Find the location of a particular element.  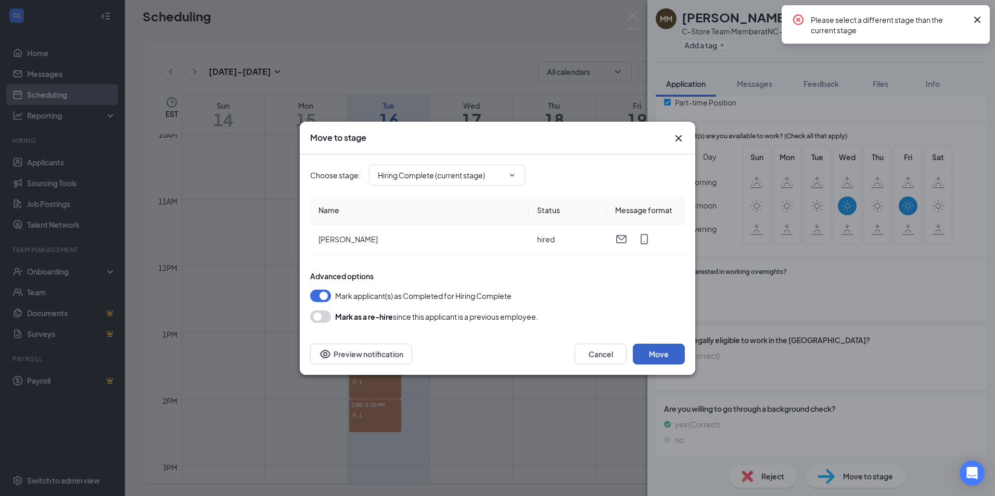

svg: Email is located at coordinates (621, 239).